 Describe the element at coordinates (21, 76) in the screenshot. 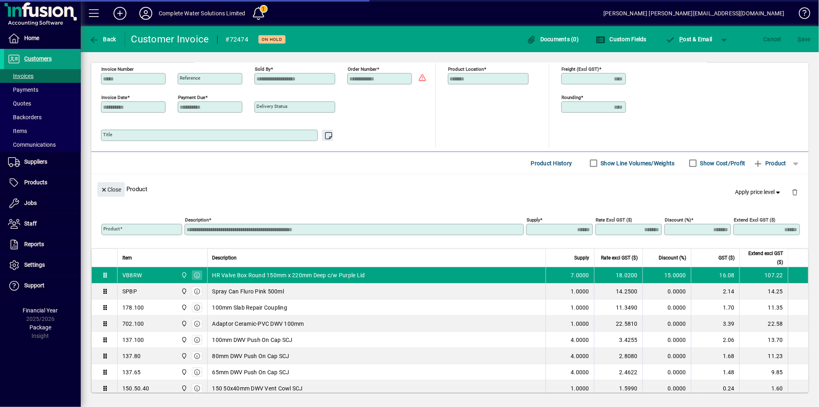

I see `span: Invoices` at that location.